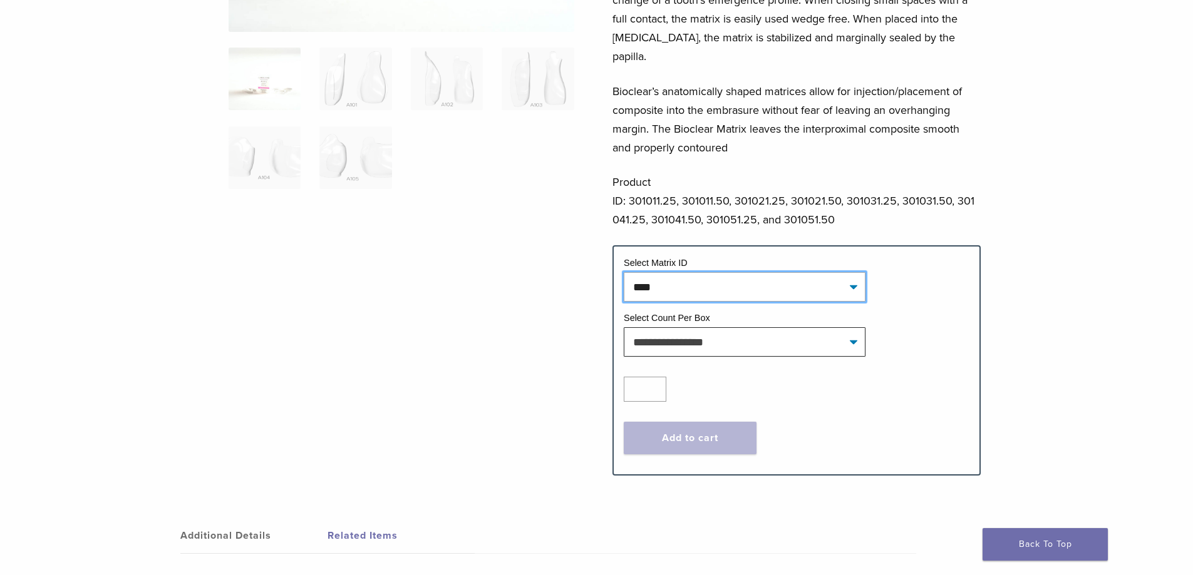  Describe the element at coordinates (446, 79) in the screenshot. I see `img: Original Anterior Matrix - A Series - Image 3` at that location.